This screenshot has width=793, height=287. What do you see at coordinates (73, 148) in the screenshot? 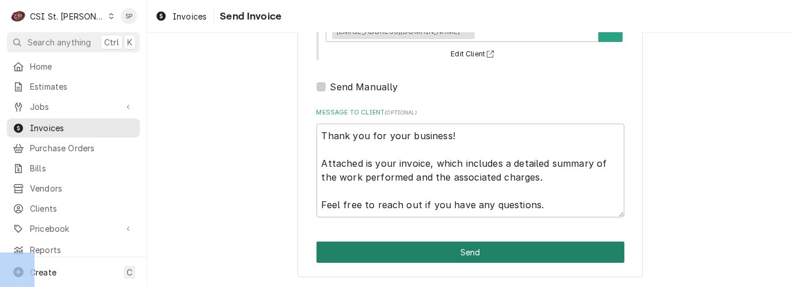
I see `a: Purchase Orders` at bounding box center [73, 148].